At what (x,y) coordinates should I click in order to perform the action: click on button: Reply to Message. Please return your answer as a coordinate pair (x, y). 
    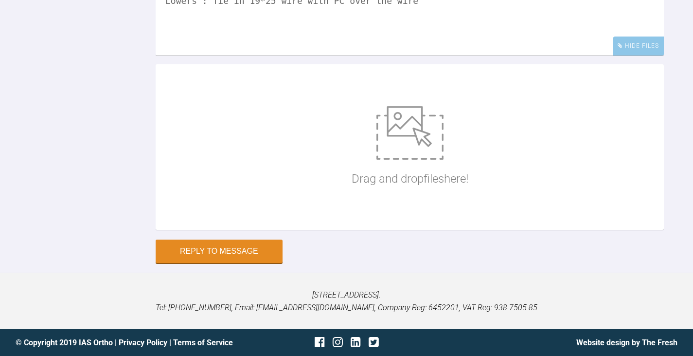
    Looking at the image, I should click on (219, 251).